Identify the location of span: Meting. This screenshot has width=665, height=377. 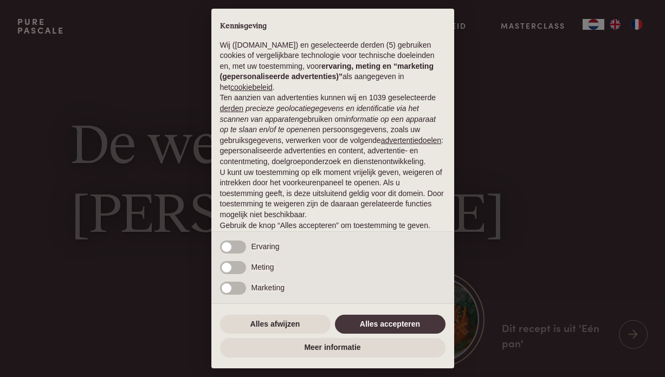
(263, 267).